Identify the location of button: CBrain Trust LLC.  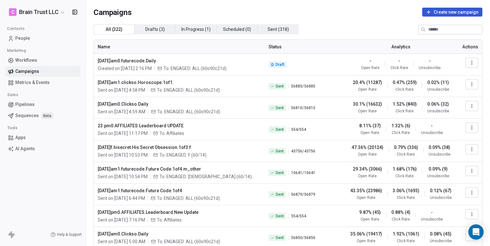
(37, 12).